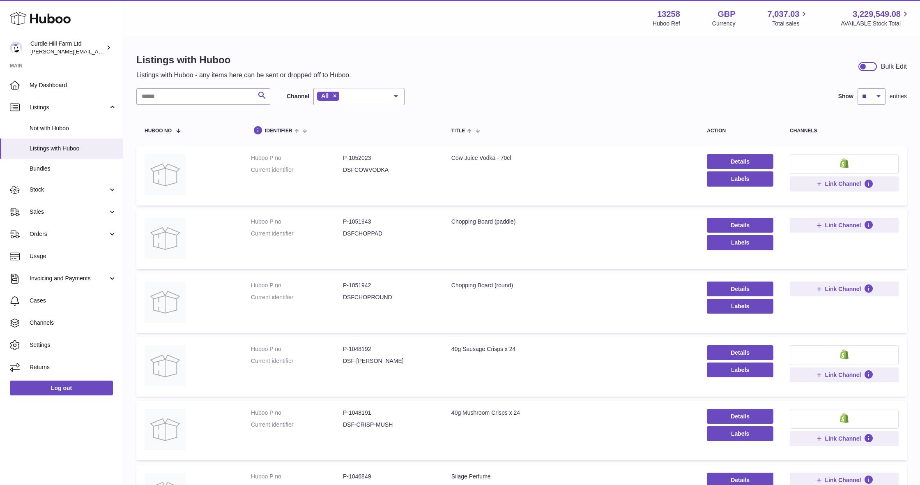  Describe the element at coordinates (279, 131) in the screenshot. I see `span: identifier` at that location.